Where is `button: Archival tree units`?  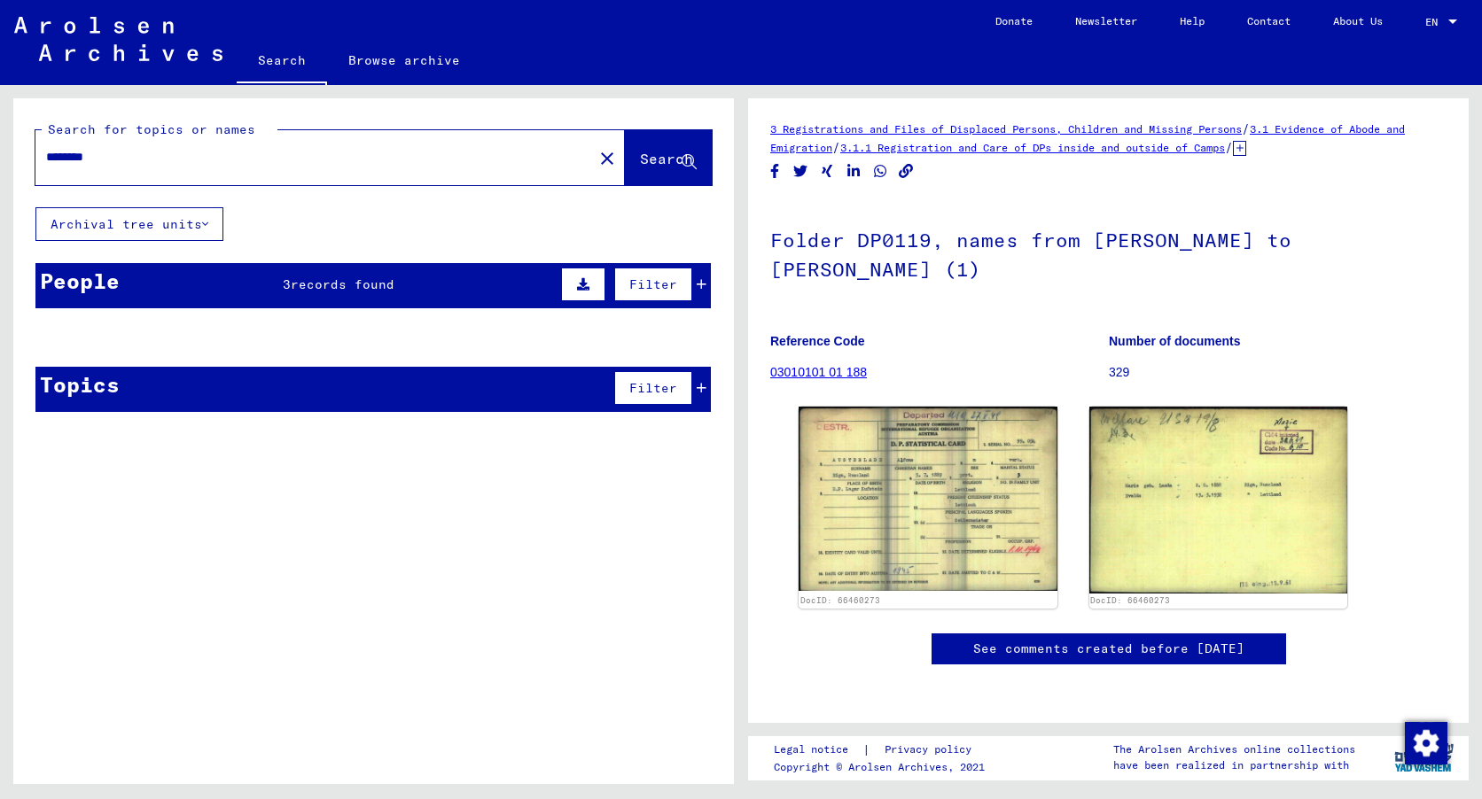
button: Archival tree units is located at coordinates (129, 224).